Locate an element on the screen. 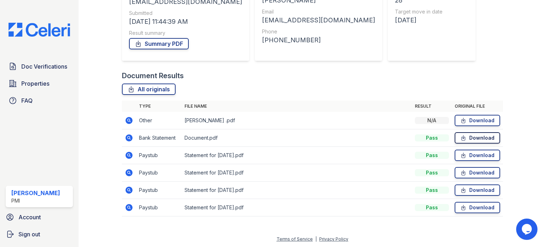 This screenshot has width=546, height=247. span: Sign out is located at coordinates (29, 234).